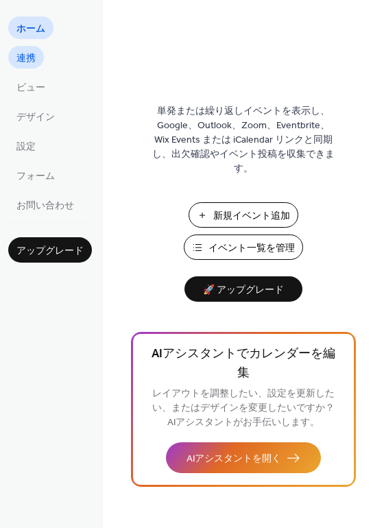 The width and height of the screenshot is (384, 528). Describe the element at coordinates (243, 289) in the screenshot. I see `button: 🚀 アップグレード` at that location.